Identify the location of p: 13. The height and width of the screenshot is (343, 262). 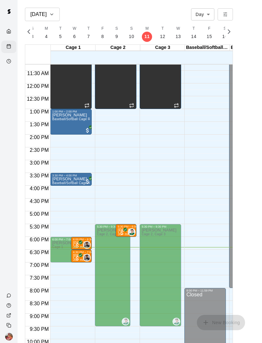
(178, 36).